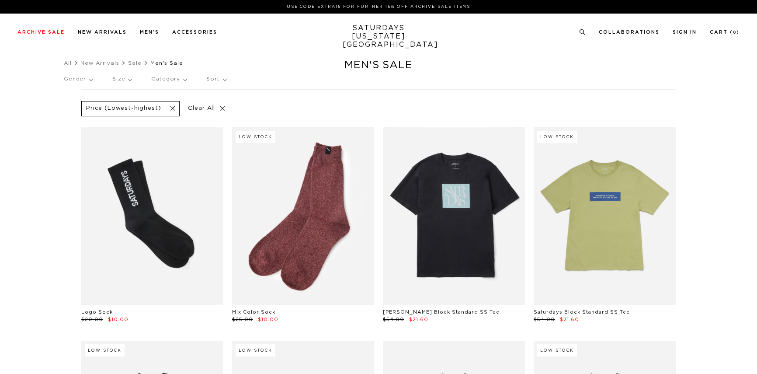 Image resolution: width=757 pixels, height=374 pixels. What do you see at coordinates (169, 79) in the screenshot?
I see `p: Category` at bounding box center [169, 79].